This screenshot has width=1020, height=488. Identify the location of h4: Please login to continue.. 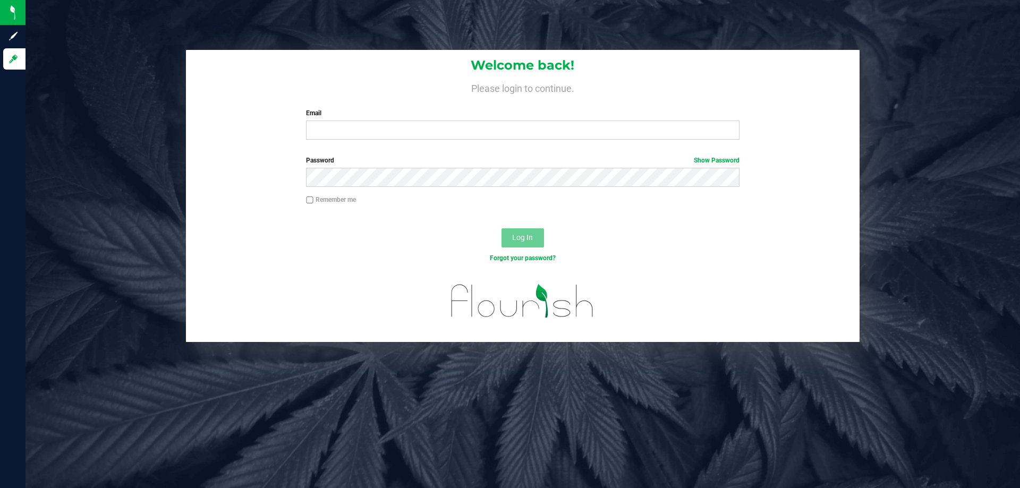
(523, 87).